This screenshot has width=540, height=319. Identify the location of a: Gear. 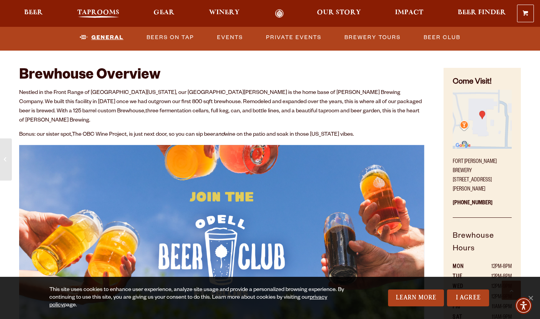
(164, 13).